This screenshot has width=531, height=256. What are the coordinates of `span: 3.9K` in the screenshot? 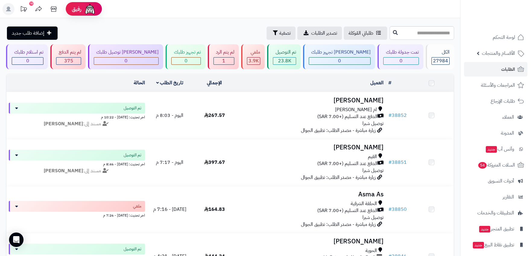 It's located at (254, 61).